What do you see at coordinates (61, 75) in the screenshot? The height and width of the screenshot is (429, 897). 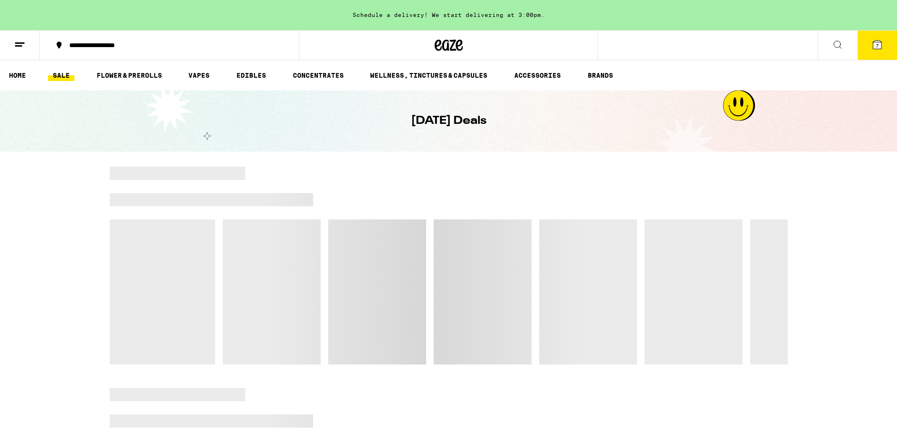 I see `a: SALE` at bounding box center [61, 75].